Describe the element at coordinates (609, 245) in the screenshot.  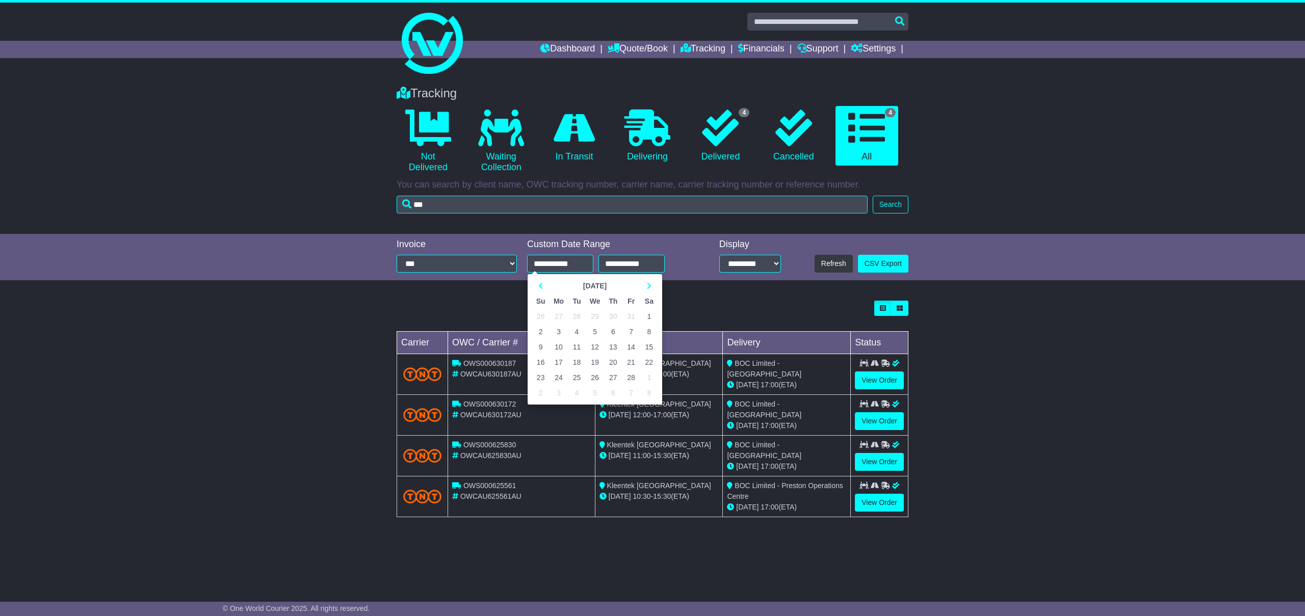
I see `div: Custom Date Range` at that location.